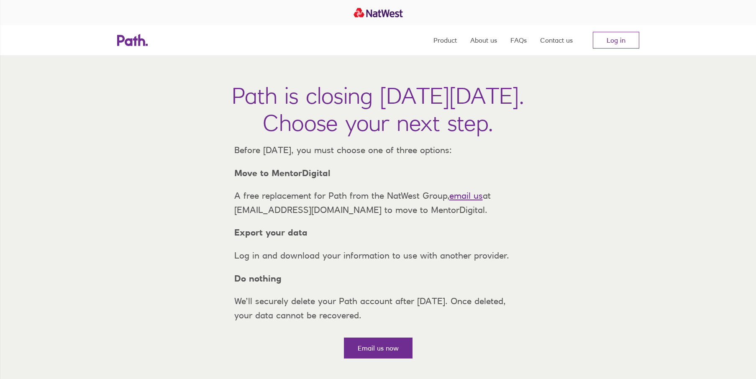 Image resolution: width=756 pixels, height=379 pixels. I want to click on strong: Move to MentorDigital, so click(282, 173).